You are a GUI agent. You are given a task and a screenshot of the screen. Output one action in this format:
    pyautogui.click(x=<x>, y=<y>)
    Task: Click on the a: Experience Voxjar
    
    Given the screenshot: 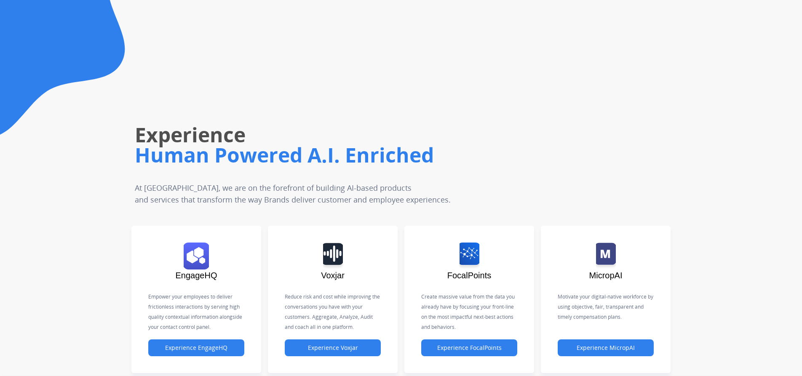 What is the action you would take?
    pyautogui.click(x=333, y=348)
    